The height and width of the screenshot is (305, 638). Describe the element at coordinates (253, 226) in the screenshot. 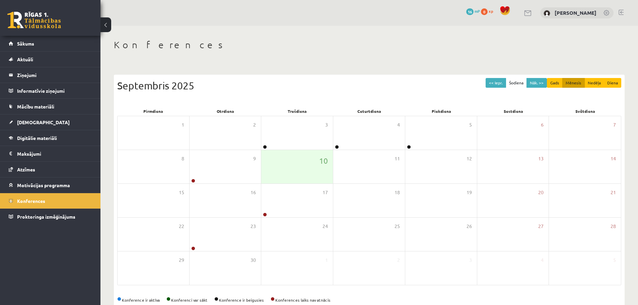

I see `span: 23` at that location.